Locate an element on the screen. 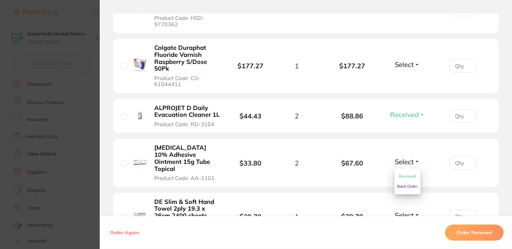 The height and width of the screenshot is (249, 512). b: $33.80 is located at coordinates (251, 163).